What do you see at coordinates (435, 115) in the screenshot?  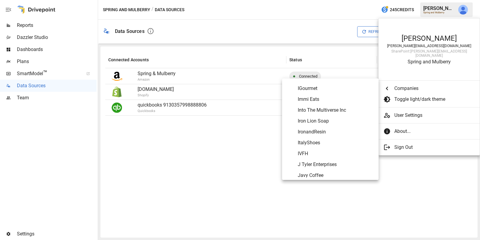 I see `span: User Settings` at bounding box center [435, 115].